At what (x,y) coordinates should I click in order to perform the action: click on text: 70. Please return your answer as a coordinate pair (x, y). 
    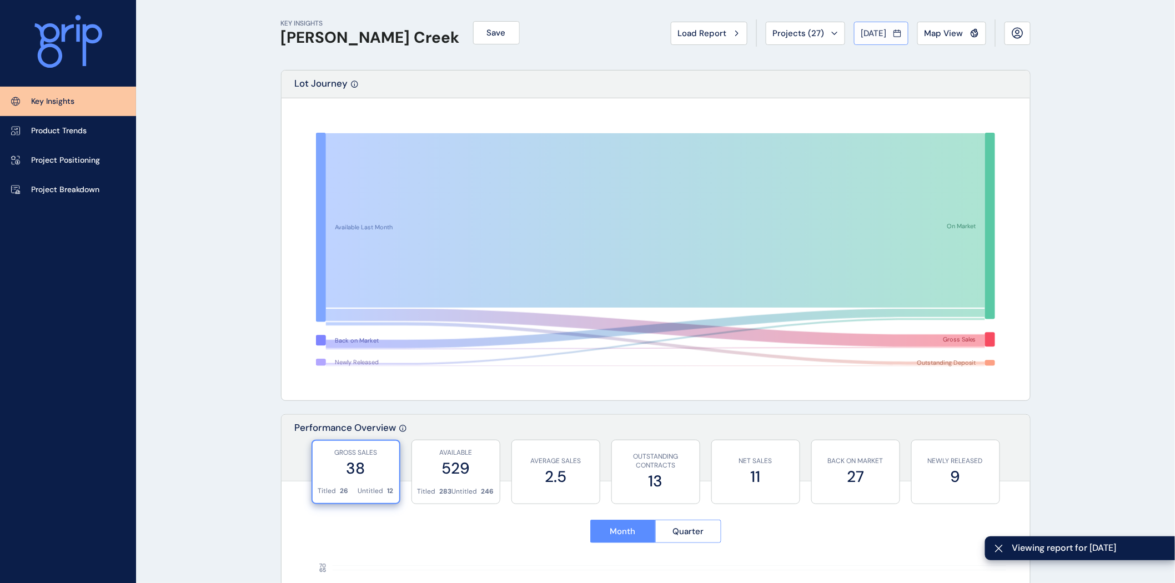
    Looking at the image, I should click on (323, 566).